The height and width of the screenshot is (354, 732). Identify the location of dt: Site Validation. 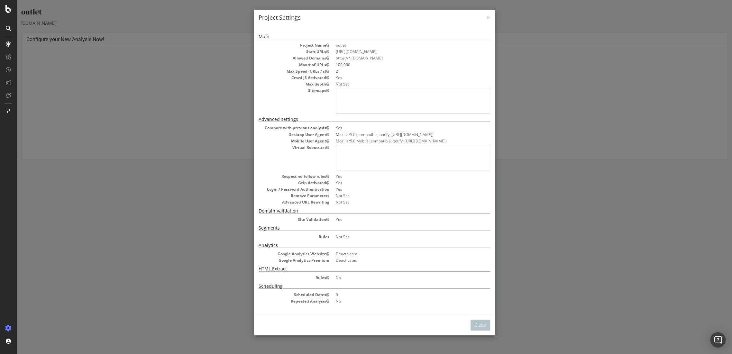
(277, 219).